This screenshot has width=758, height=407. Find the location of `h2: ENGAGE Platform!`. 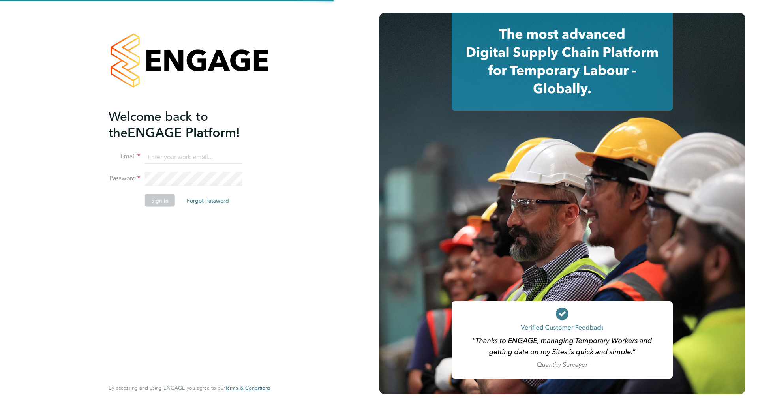

h2: ENGAGE Platform! is located at coordinates (185, 124).